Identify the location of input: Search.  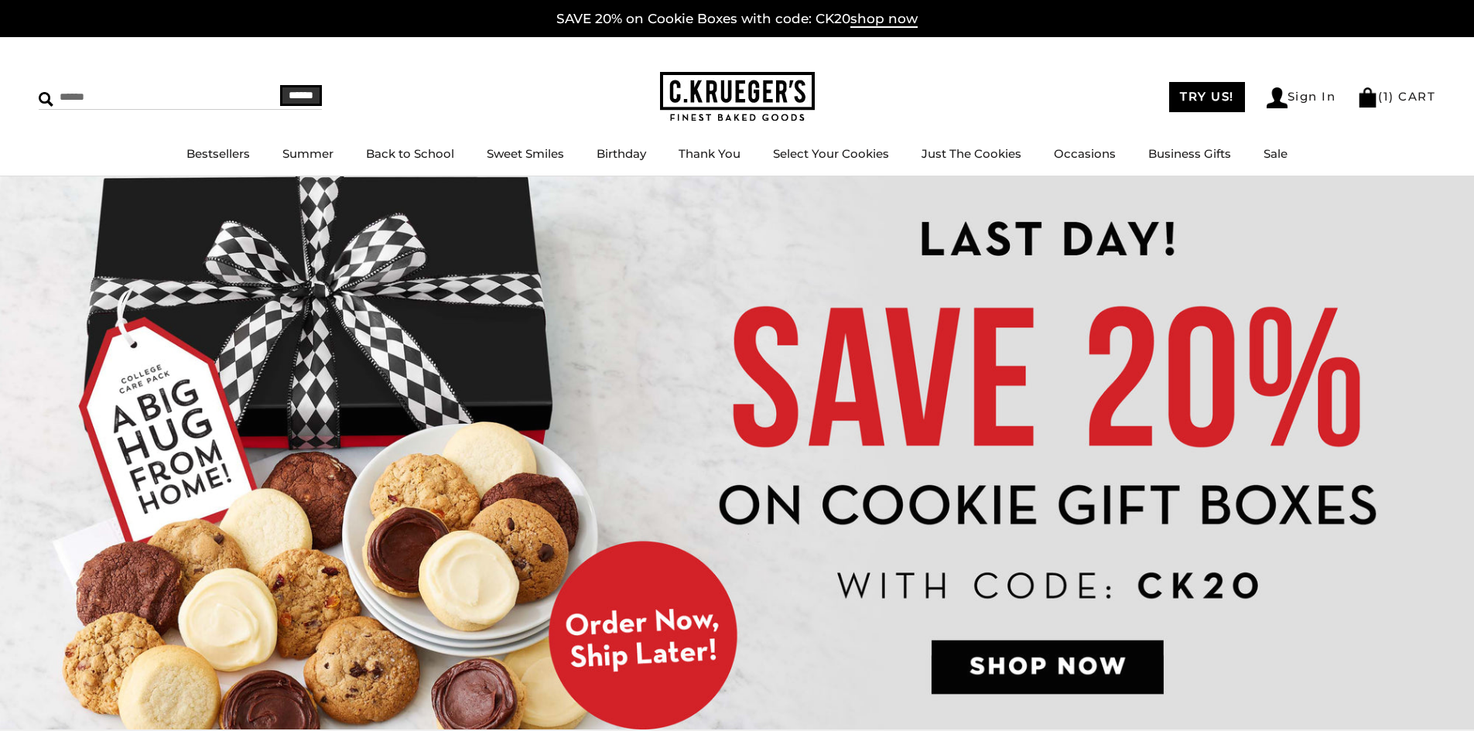
(131, 97).